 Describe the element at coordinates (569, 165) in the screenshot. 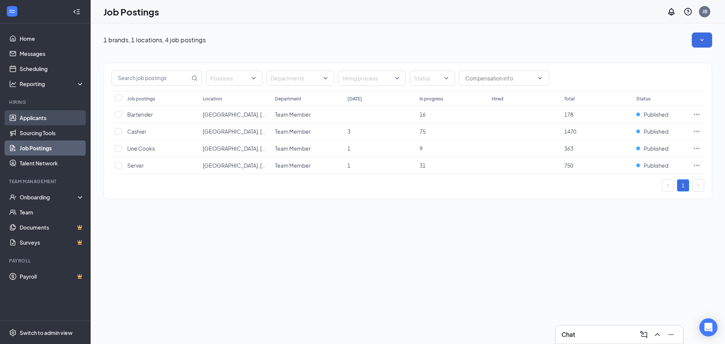

I see `span: 750` at that location.